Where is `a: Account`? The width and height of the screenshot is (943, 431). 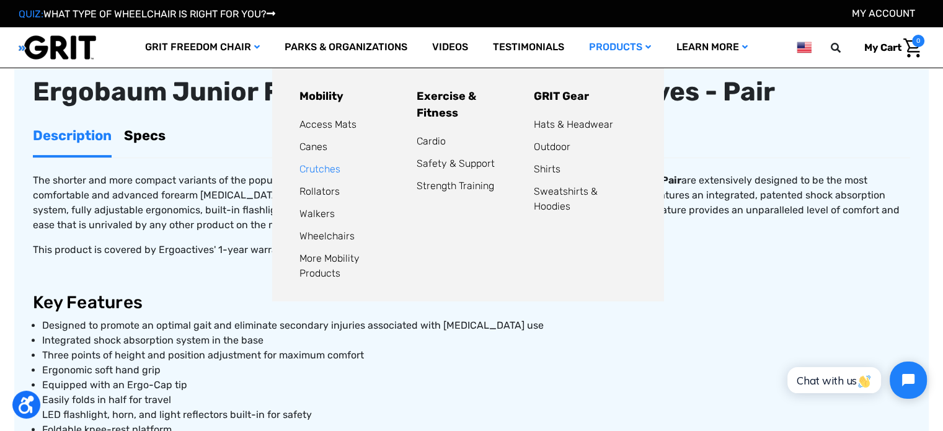 a: Account is located at coordinates (883, 13).